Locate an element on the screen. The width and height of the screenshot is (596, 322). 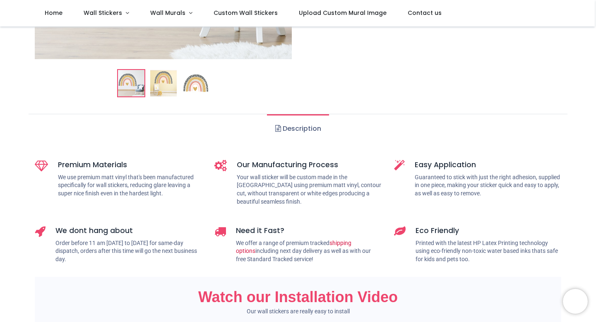
h5: Easy Application is located at coordinates (488, 165).